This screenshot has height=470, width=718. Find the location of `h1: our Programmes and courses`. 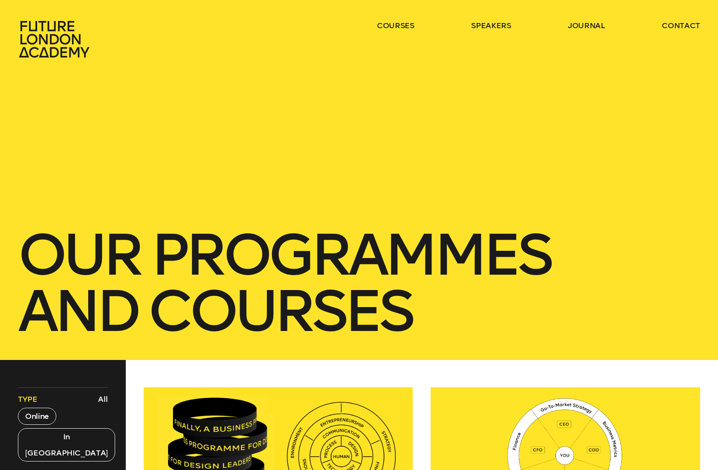

h1: our Programmes and courses is located at coordinates (359, 283).